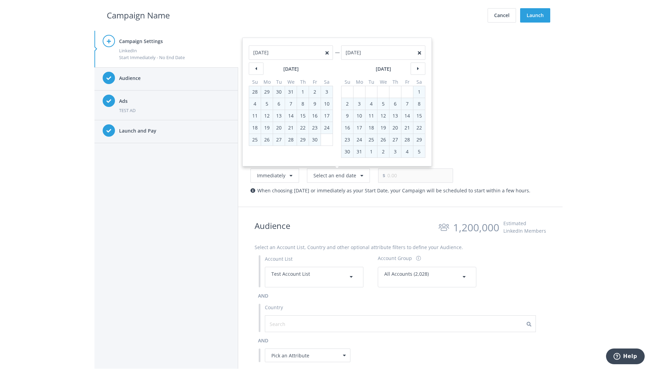  I want to click on h4: Ads, so click(174, 101).